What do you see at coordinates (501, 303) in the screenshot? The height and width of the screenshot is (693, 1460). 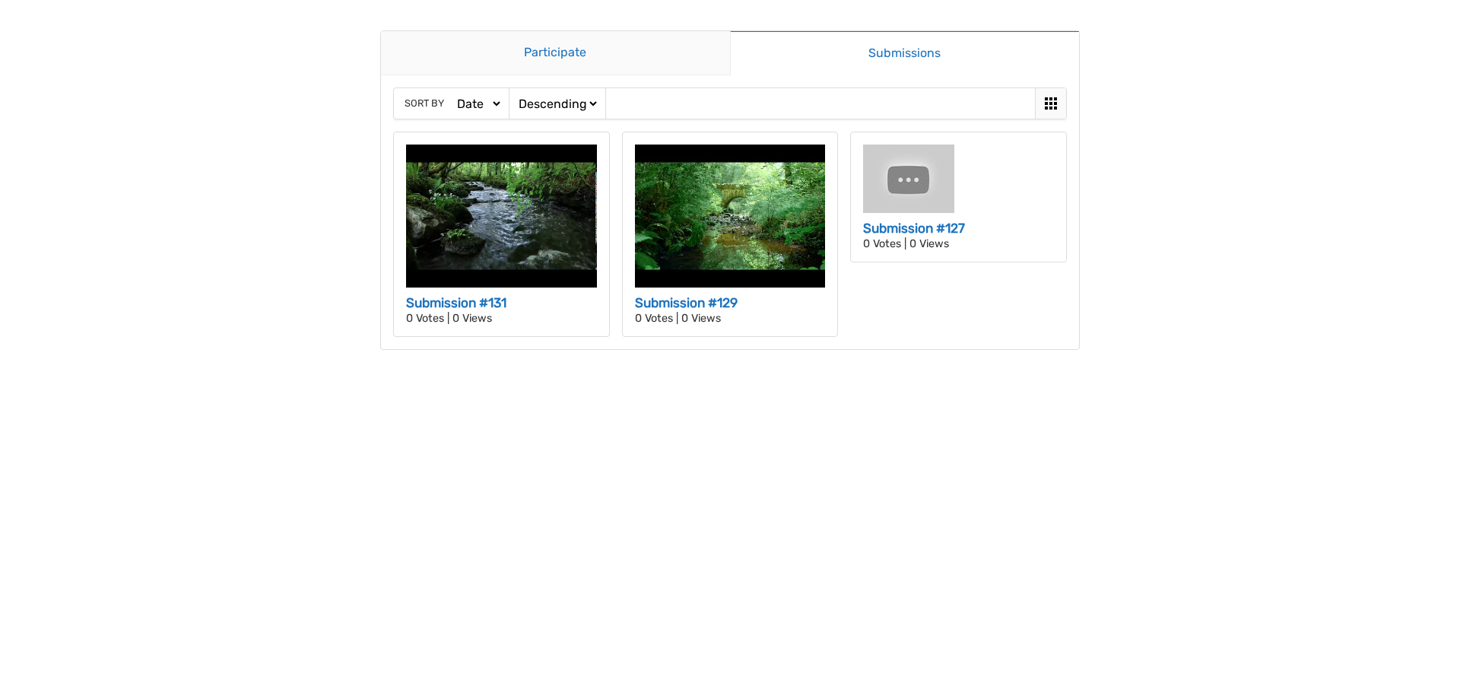 I see `h3: Submission #131` at bounding box center [501, 303].